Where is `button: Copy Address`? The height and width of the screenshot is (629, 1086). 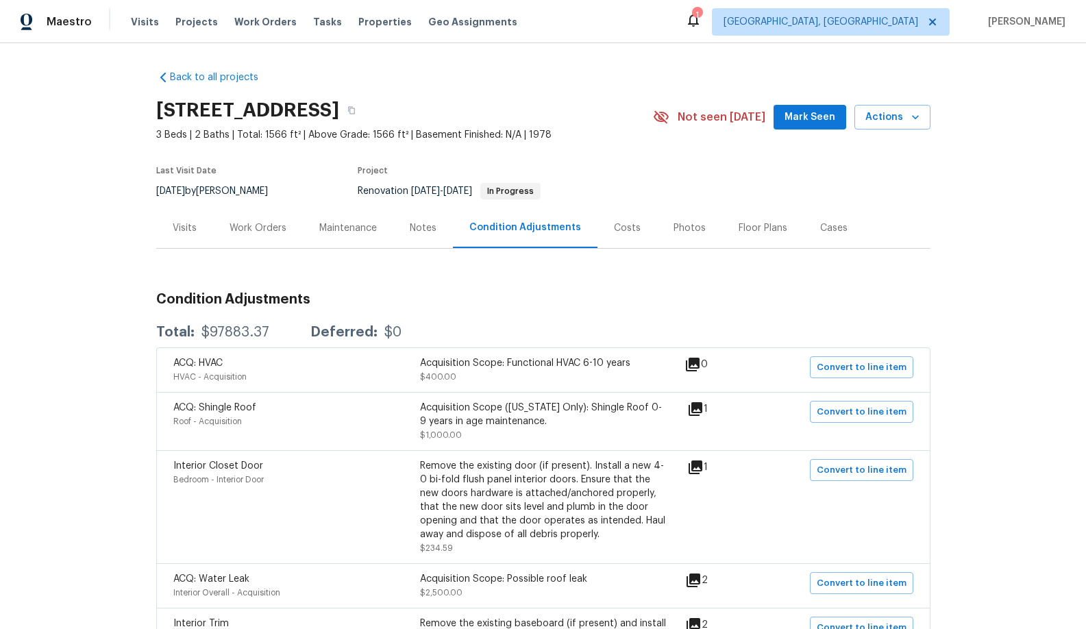
button: Copy Address is located at coordinates (351, 110).